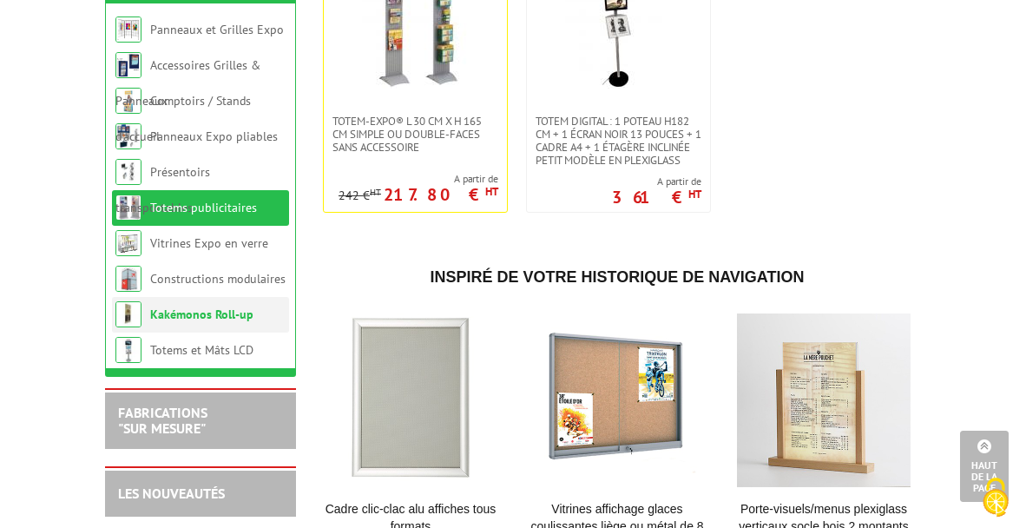  Describe the element at coordinates (183, 118) in the screenshot. I see `a: Comptoirs / Stands d'accueil` at that location.